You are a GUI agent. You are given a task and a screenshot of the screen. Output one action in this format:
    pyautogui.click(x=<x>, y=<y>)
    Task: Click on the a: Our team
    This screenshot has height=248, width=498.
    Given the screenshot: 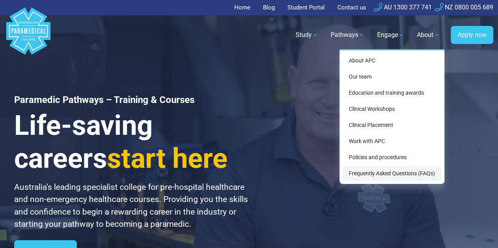 What is the action you would take?
    pyautogui.click(x=392, y=77)
    